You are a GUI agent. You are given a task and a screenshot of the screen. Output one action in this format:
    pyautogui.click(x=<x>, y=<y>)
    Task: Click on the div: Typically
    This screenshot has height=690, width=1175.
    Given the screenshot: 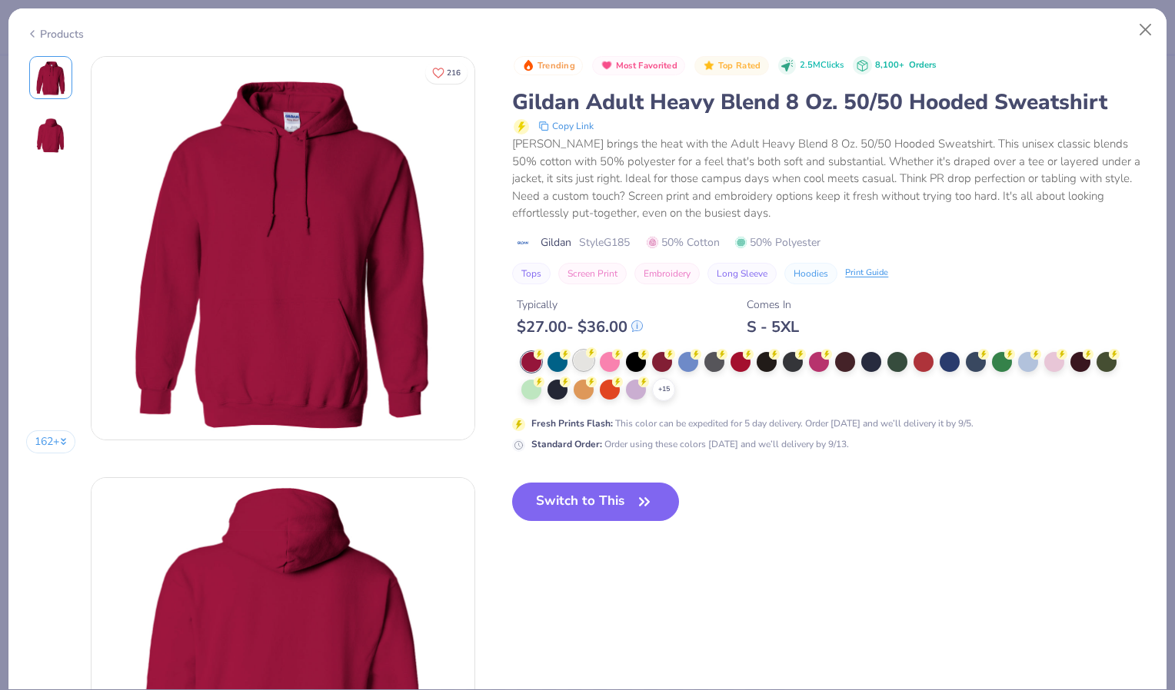 What is the action you would take?
    pyautogui.click(x=580, y=304)
    